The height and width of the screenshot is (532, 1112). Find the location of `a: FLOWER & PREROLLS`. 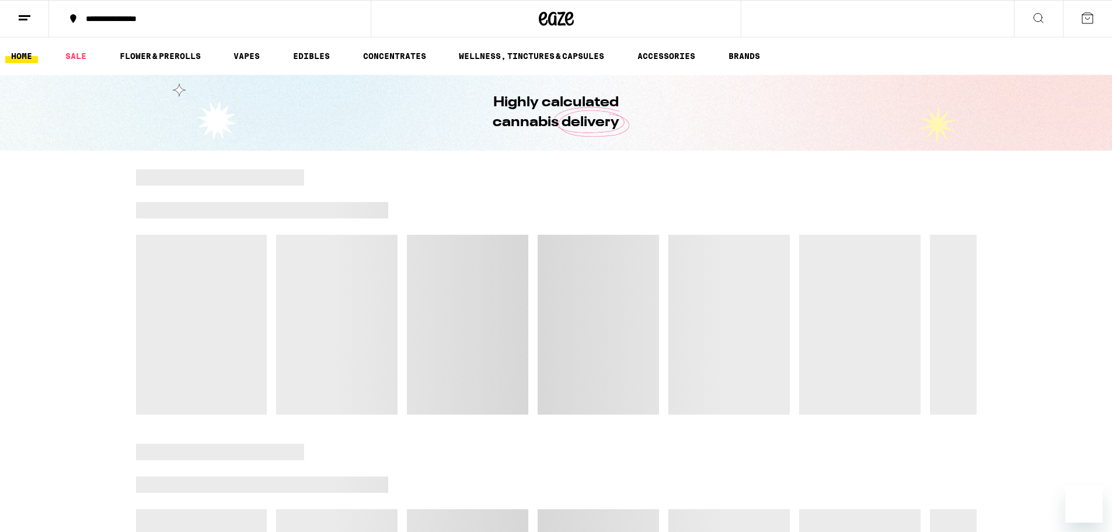

a: FLOWER & PREROLLS is located at coordinates (160, 56).